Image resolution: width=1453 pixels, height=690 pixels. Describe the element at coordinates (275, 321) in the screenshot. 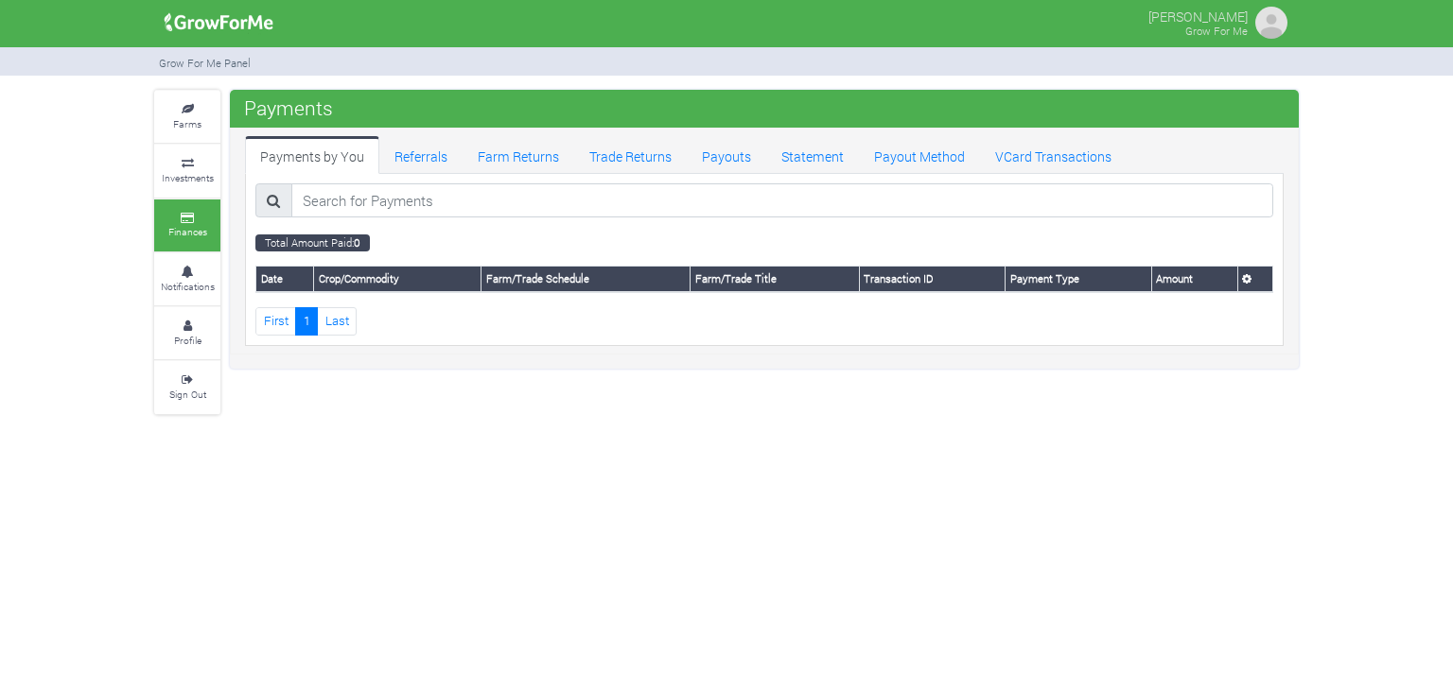

I see `a: First` at that location.